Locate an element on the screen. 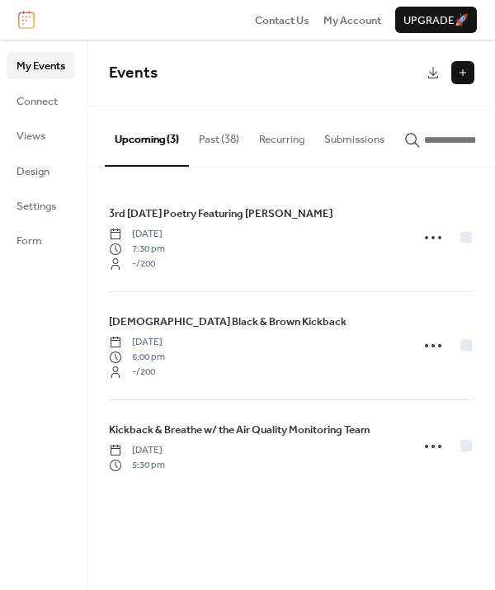 The height and width of the screenshot is (590, 495). button: Recurring is located at coordinates (282, 135).